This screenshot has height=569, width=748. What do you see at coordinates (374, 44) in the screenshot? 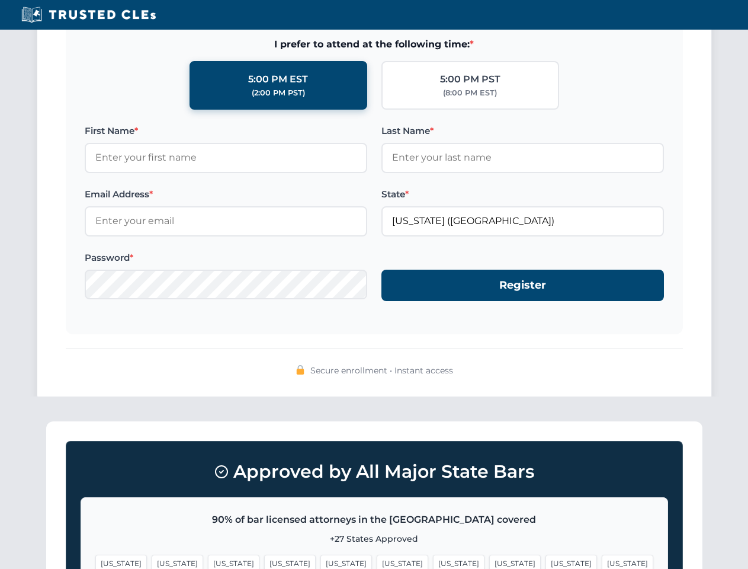
I see `span: I prefer to attend at the following time:` at bounding box center [374, 44].